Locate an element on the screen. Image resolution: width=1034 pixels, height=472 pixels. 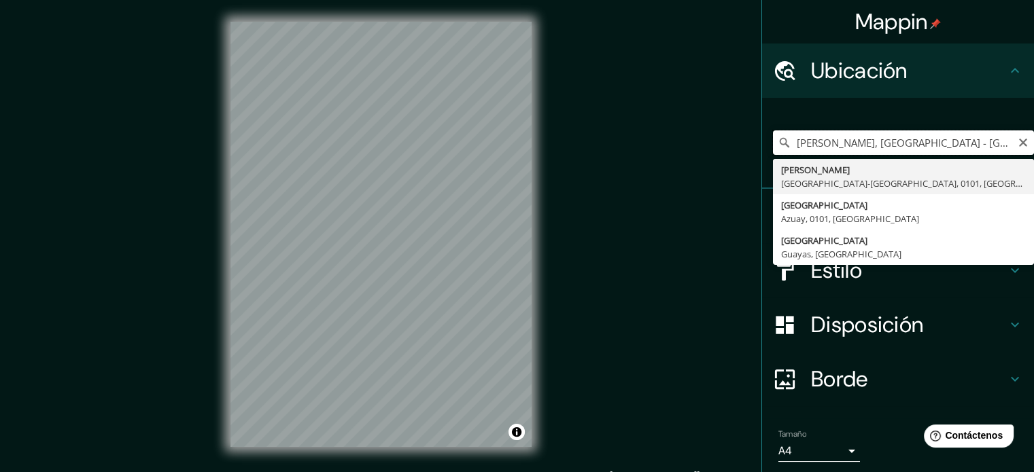
font: Estilo is located at coordinates (836, 271).